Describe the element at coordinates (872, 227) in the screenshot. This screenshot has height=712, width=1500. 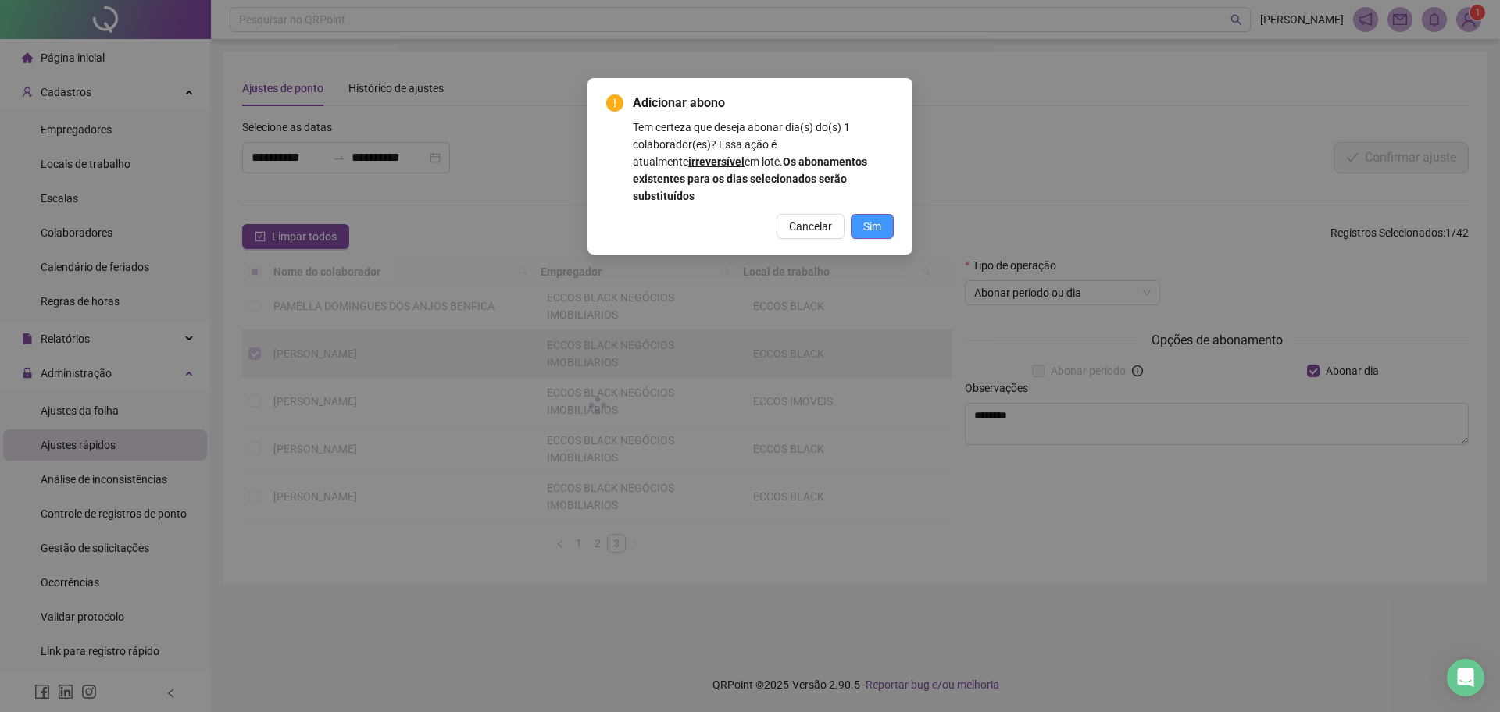
I see `button: Sim` at that location.